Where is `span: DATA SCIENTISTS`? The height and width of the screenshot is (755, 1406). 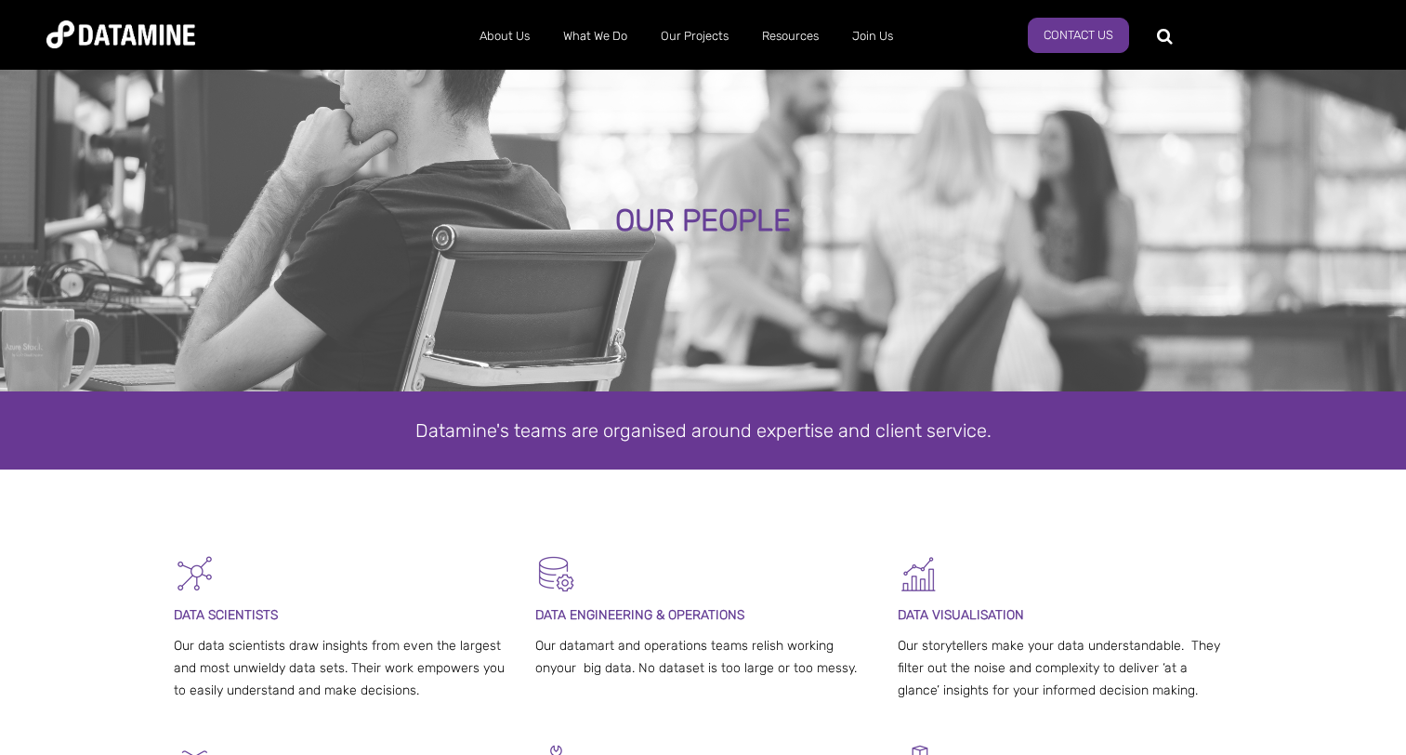 span: DATA SCIENTISTS is located at coordinates (226, 614).